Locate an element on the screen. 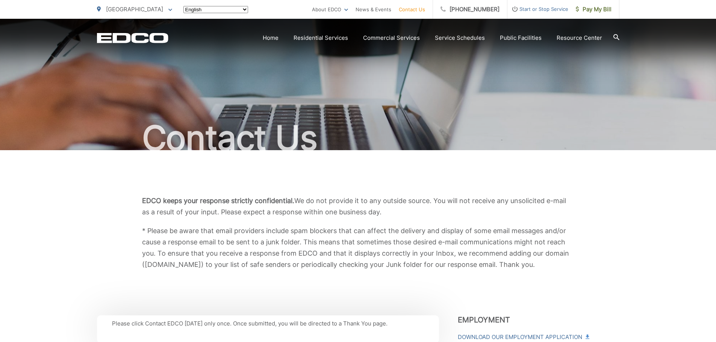 The height and width of the screenshot is (342, 716). a: EDCD logo. Return to the homepage. is located at coordinates (133, 38).